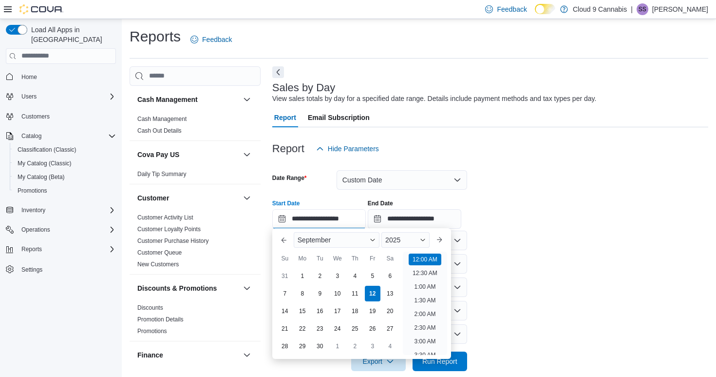  Describe the element at coordinates (405, 240) in the screenshot. I see `div: Button. Open the year selector. 2025 is currently selected.` at that location.